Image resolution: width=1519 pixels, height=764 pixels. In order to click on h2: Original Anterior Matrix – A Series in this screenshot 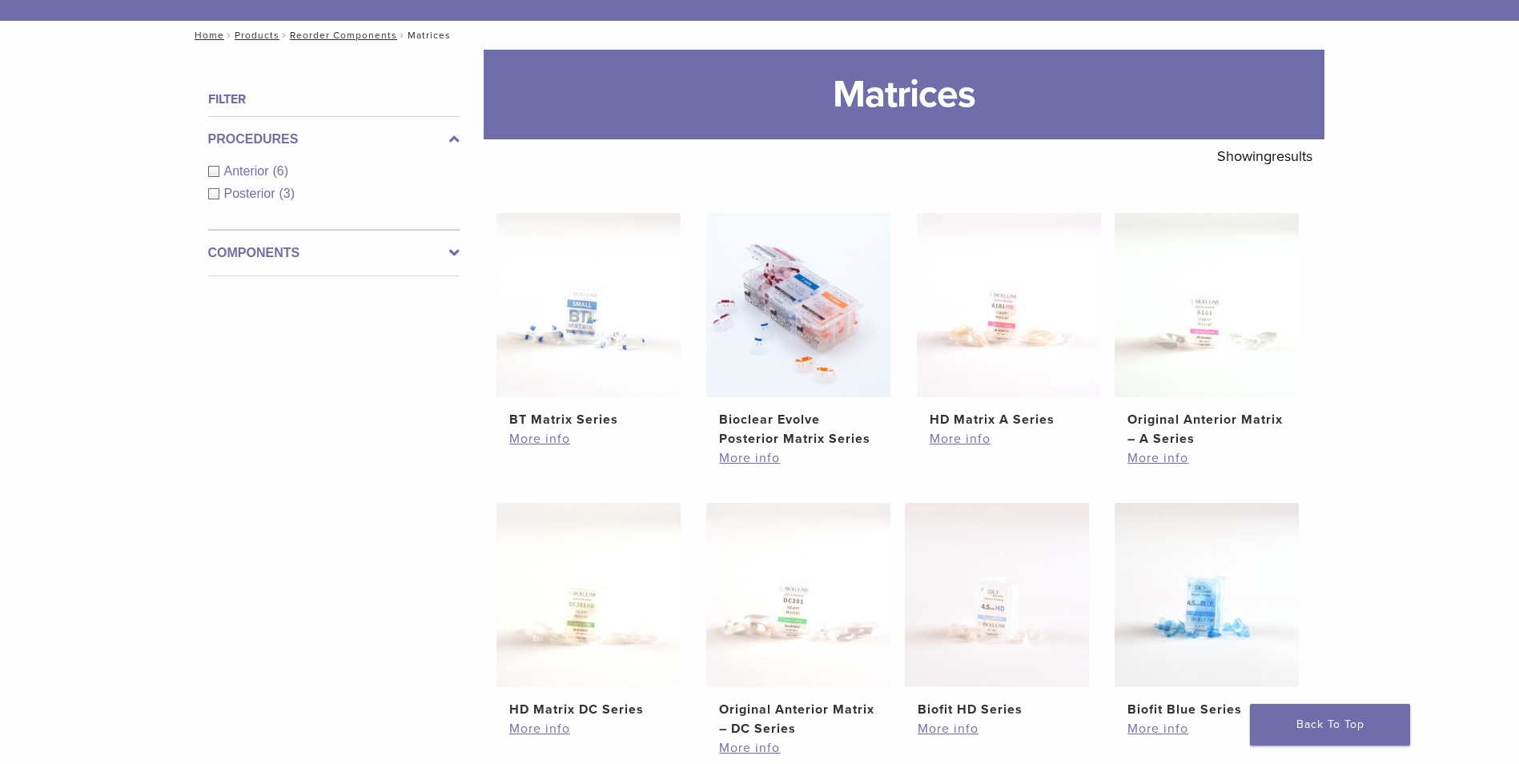, I will do `click(1207, 429)`.